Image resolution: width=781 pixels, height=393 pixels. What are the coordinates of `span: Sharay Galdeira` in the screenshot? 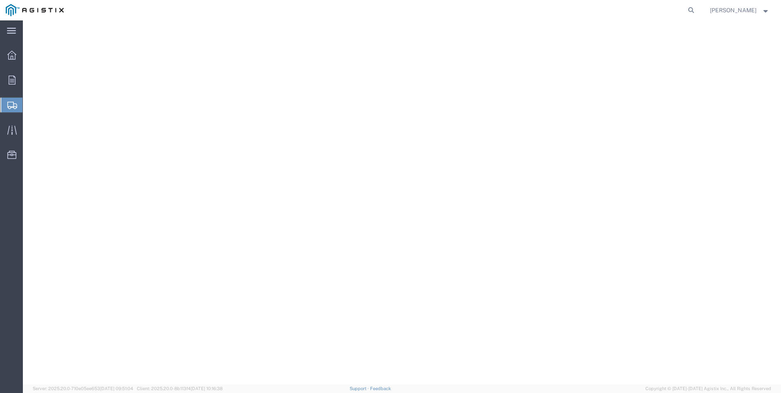 It's located at (733, 10).